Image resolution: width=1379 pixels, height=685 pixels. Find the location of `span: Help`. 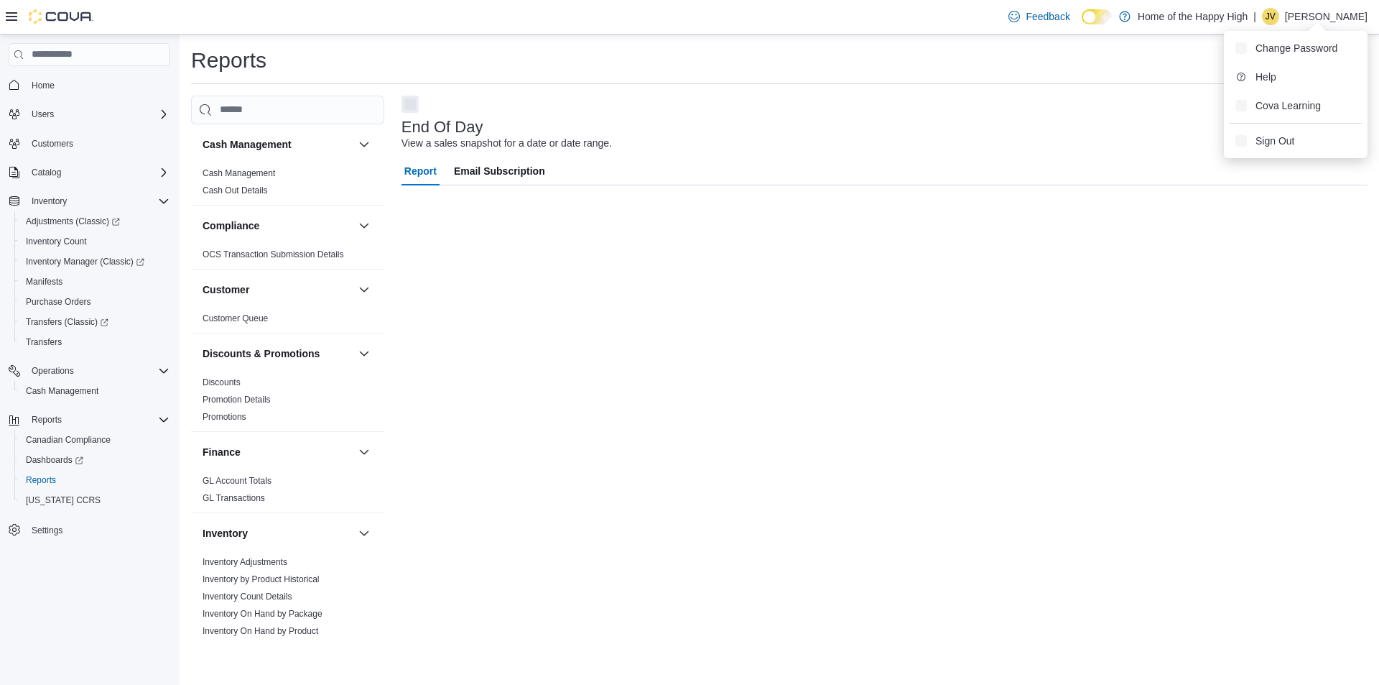

span: Help is located at coordinates (1266, 77).